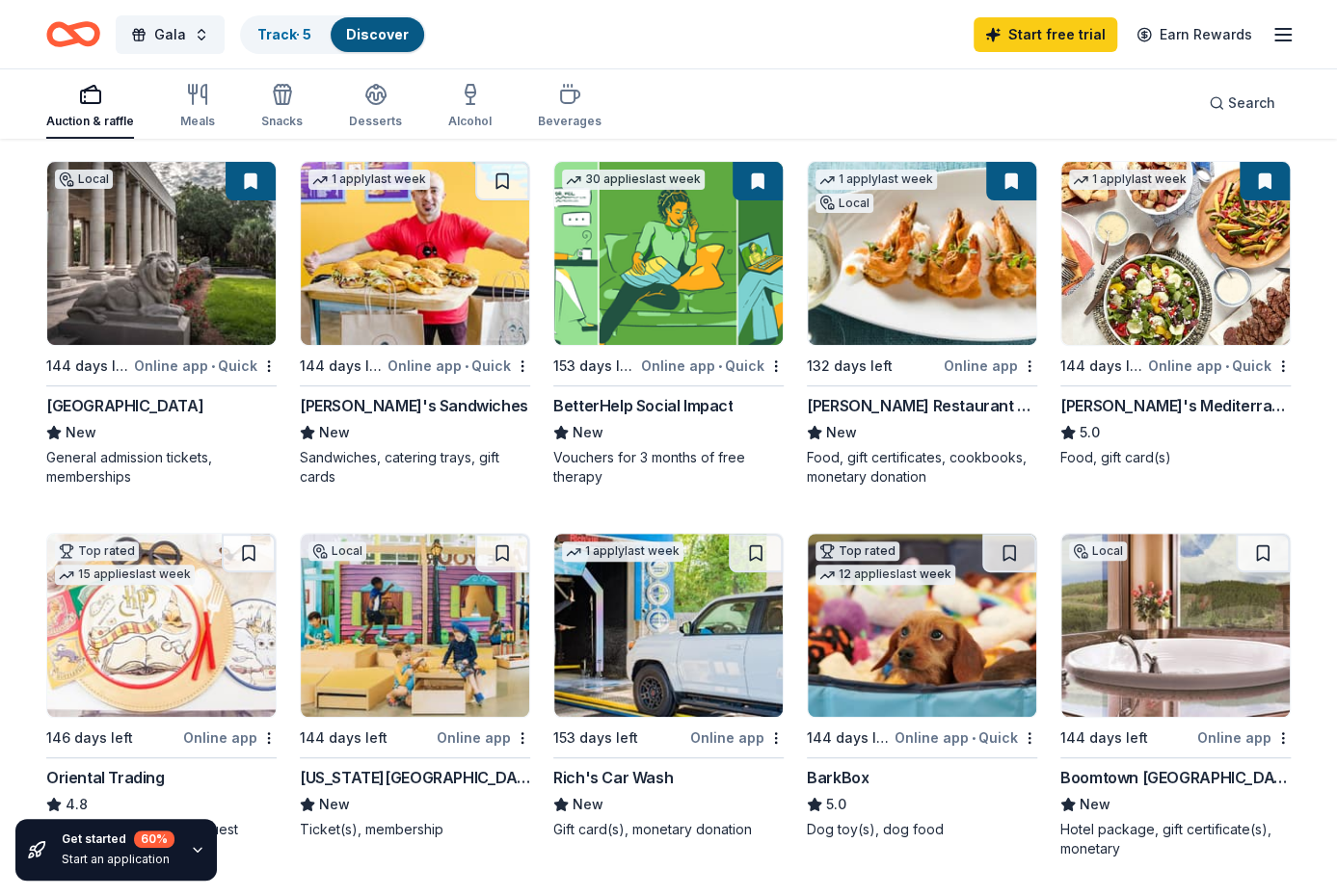 The width and height of the screenshot is (1337, 896). Describe the element at coordinates (73, 34) in the screenshot. I see `a: Home` at that location.